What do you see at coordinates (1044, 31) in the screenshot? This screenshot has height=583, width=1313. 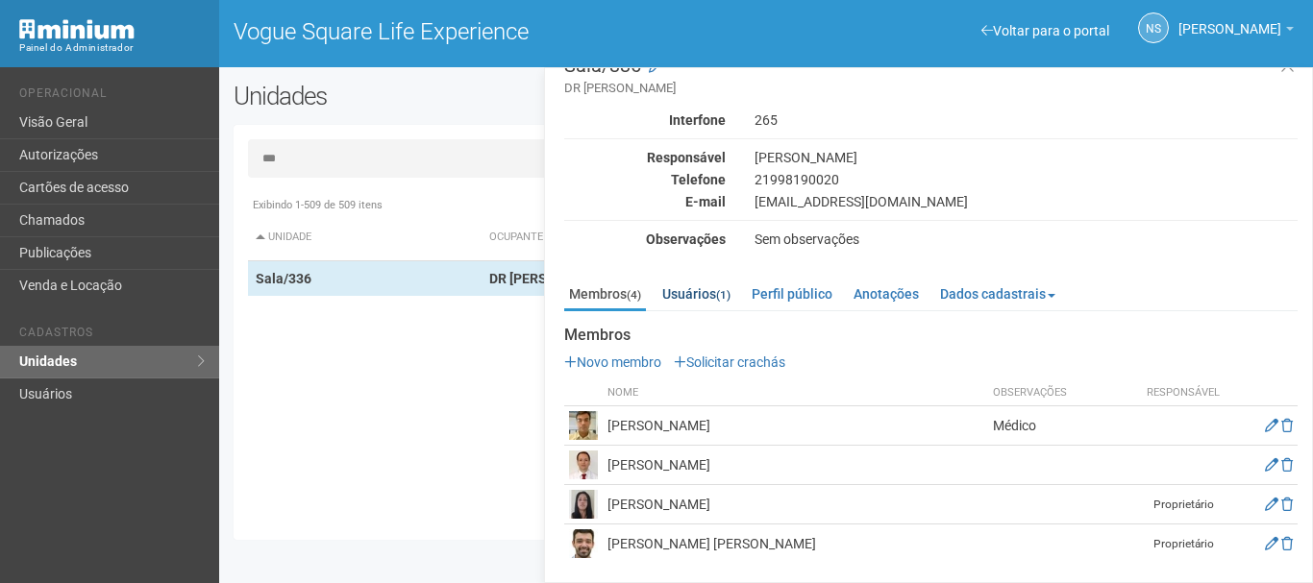 I see `a: Voltar para o portal` at bounding box center [1044, 31].